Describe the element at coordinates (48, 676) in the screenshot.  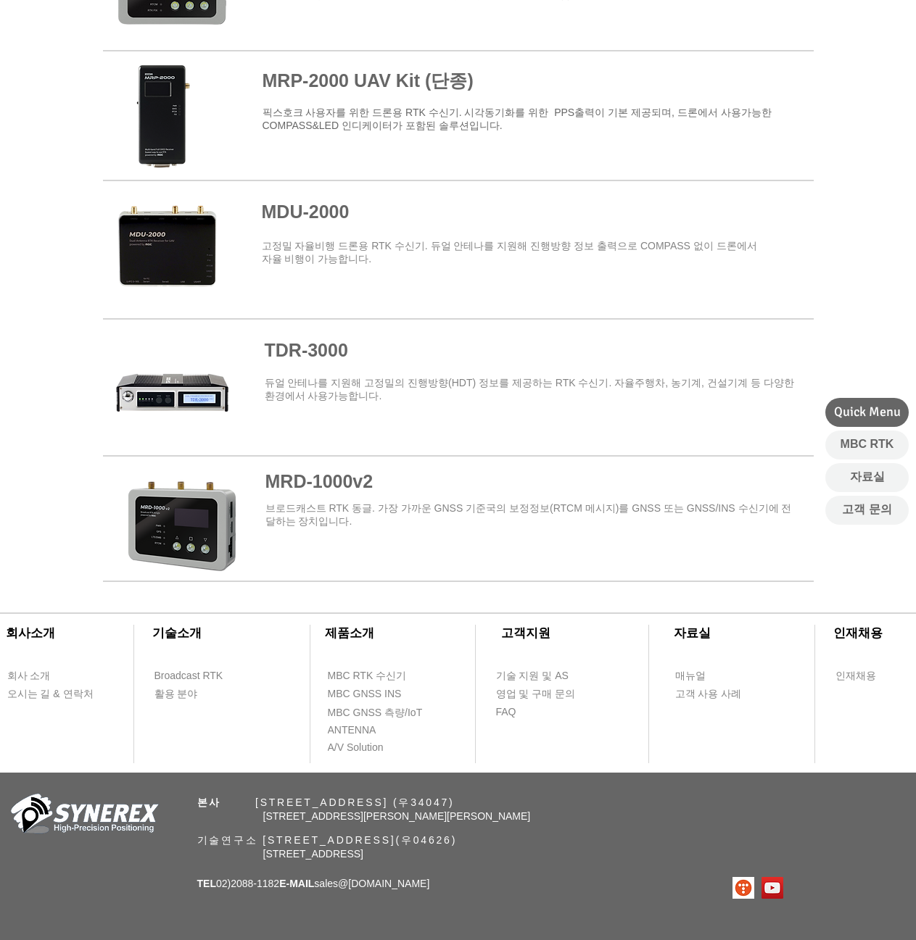
I see `a: 회사 소개` at that location.